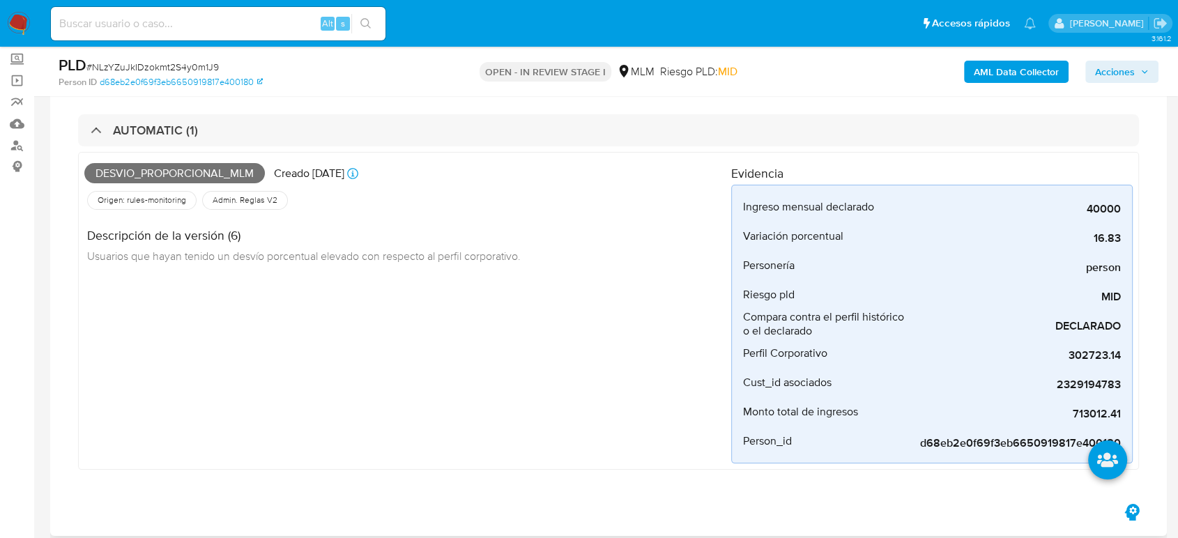  I want to click on p: diego.gardunorosas@mercadolibre.com.mx, so click(1108, 23).